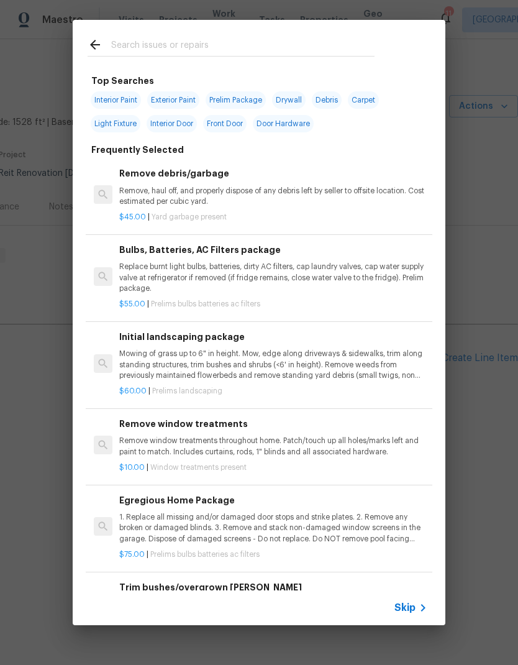 The height and width of the screenshot is (665, 518). I want to click on span: Door Hardware, so click(283, 124).